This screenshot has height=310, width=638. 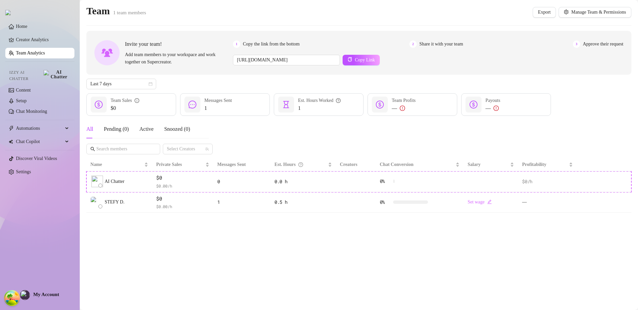 What do you see at coordinates (177, 58) in the screenshot?
I see `span: Add team members to your workspace and work together on Supercreator.` at bounding box center [177, 58].